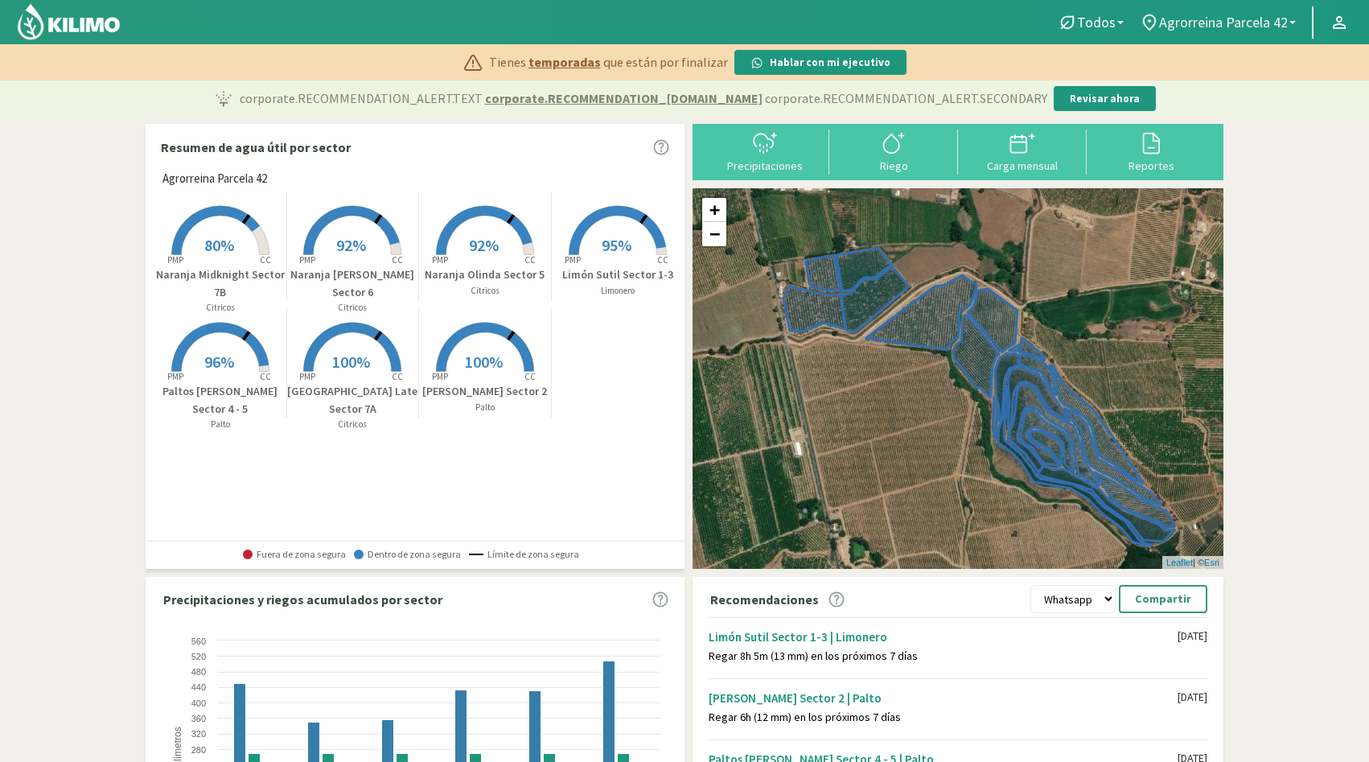 This screenshot has height=762, width=1369. What do you see at coordinates (618, 274) in the screenshot?
I see `p: Limón Sutil Sector 1-3` at bounding box center [618, 274].